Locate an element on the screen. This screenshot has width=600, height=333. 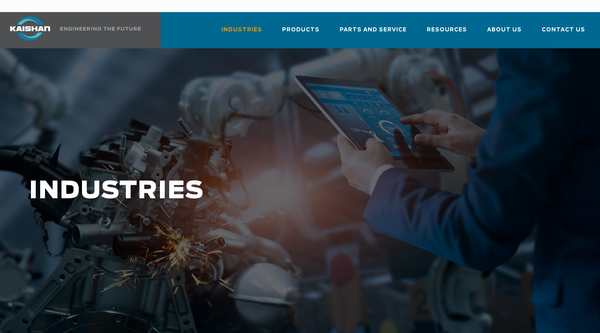
img: Engineering the future is located at coordinates (100, 29).